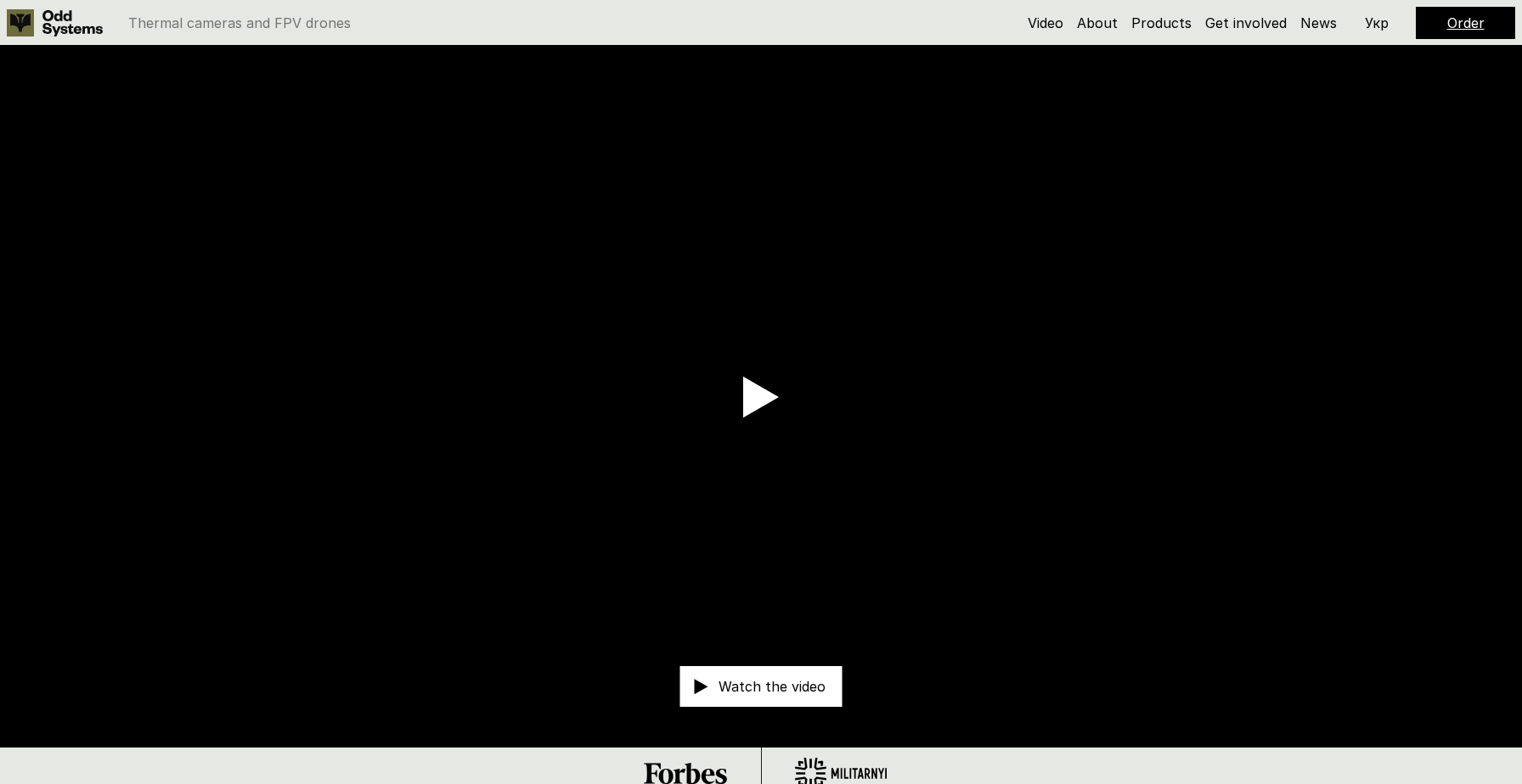 This screenshot has height=784, width=1522. What do you see at coordinates (1246, 23) in the screenshot?
I see `a: Get involved` at bounding box center [1246, 23].